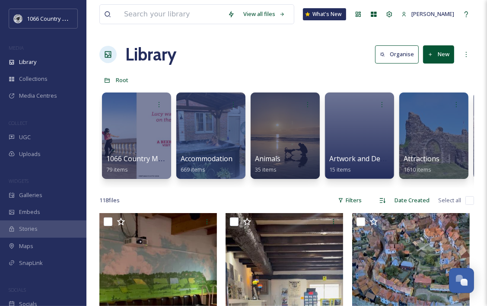  What do you see at coordinates (340, 170) in the screenshot?
I see `span: 15 items` at bounding box center [340, 170].